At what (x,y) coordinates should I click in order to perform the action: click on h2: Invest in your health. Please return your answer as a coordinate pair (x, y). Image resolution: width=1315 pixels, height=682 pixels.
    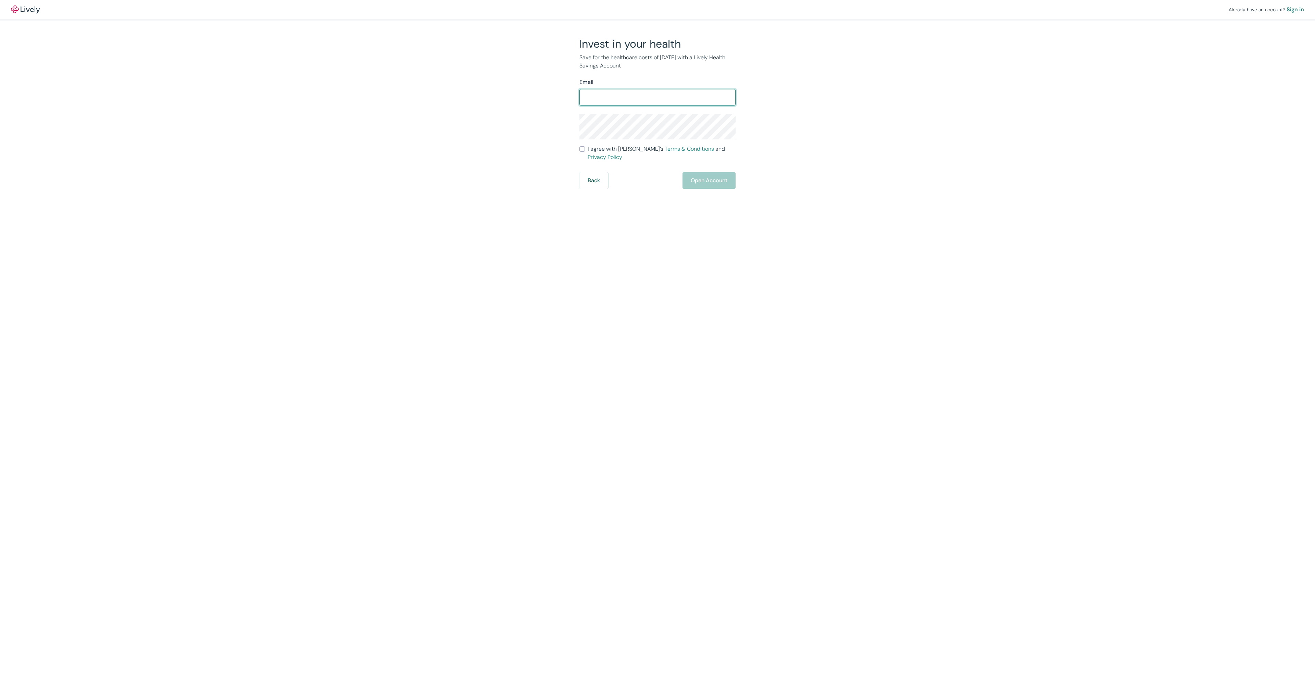
    Looking at the image, I should click on (658, 44).